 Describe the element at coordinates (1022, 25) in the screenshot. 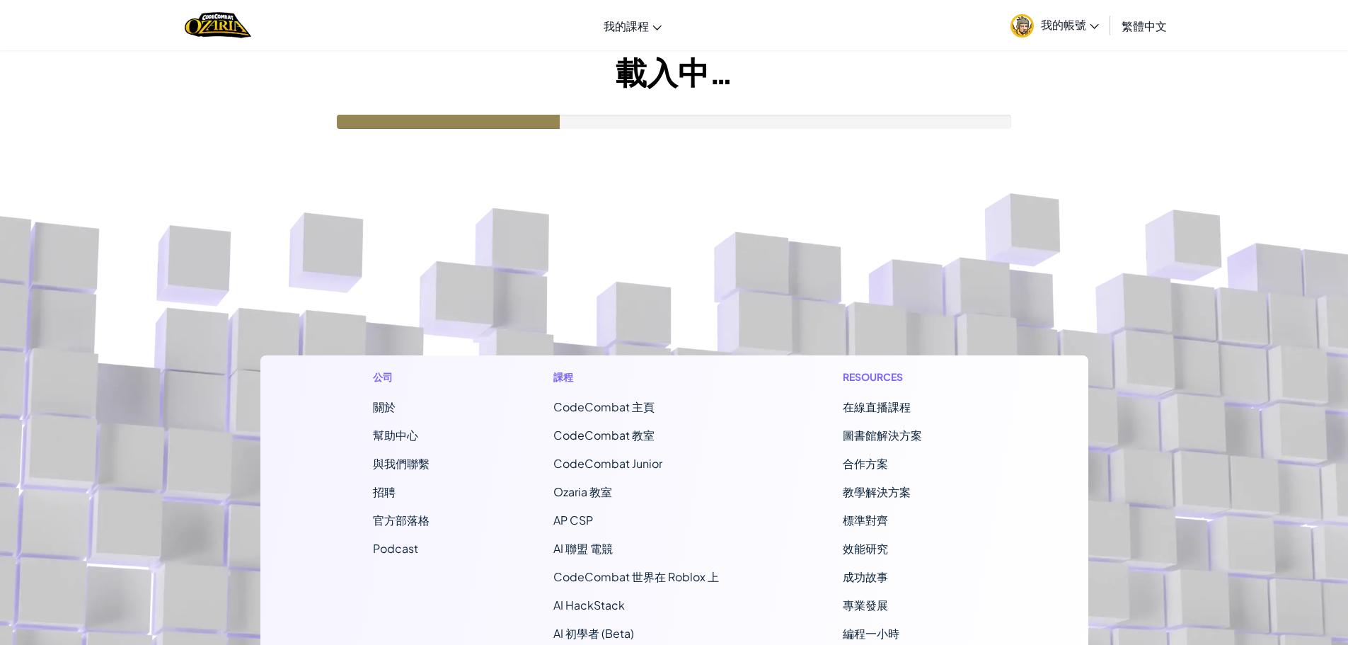

I see `img: avatar` at that location.